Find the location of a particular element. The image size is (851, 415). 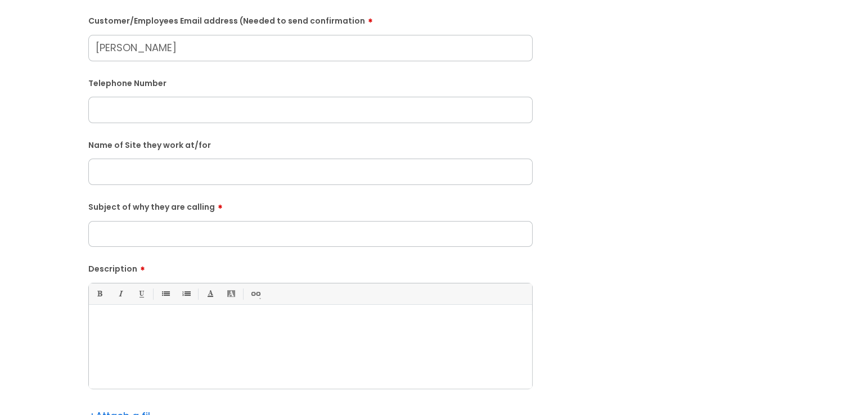

a: 1. Ordered List (Ctrl-Shift-8) is located at coordinates (186, 294).